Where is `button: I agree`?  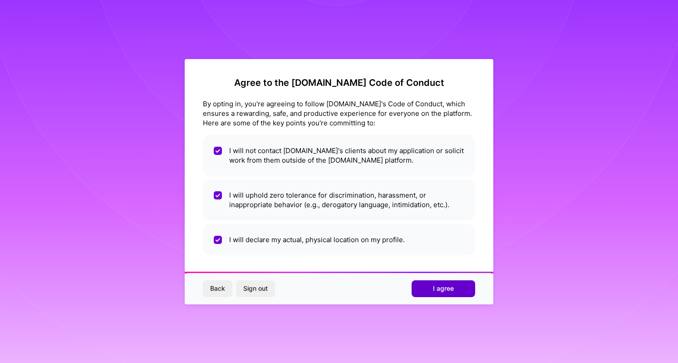 button: I agree is located at coordinates (443, 288).